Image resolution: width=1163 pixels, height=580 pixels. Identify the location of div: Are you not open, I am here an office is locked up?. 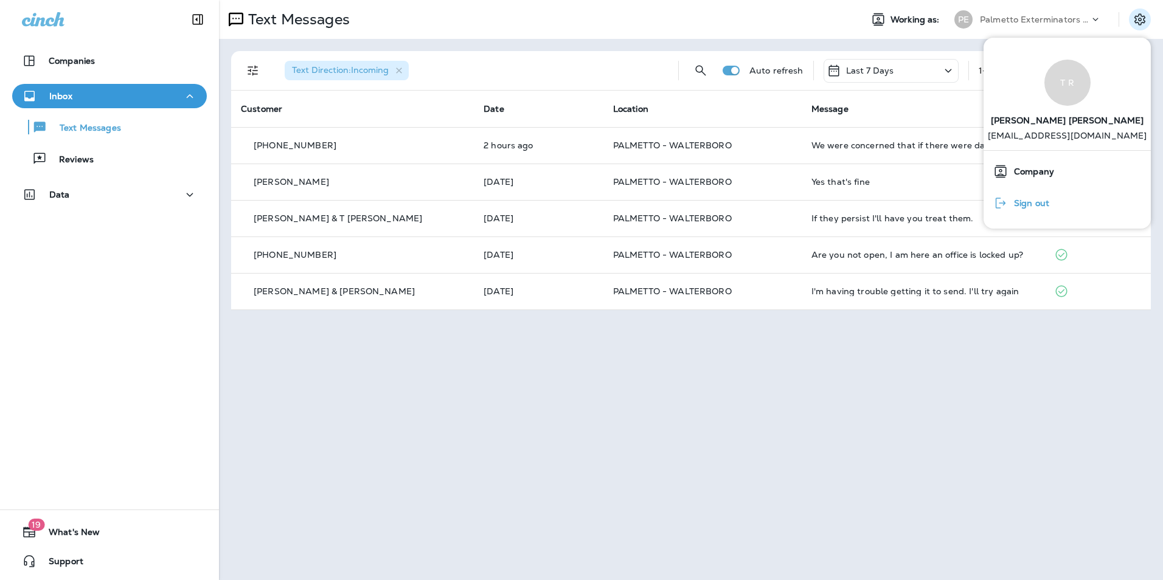
(923, 255).